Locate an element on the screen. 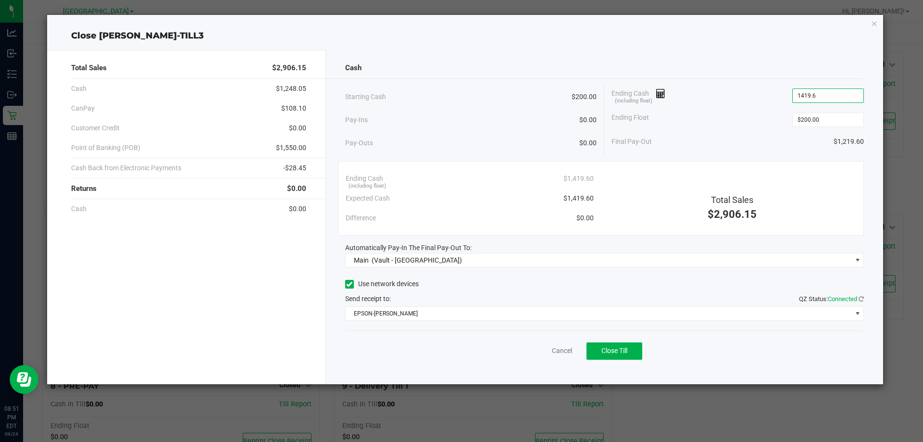 The height and width of the screenshot is (442, 923). span: $1,550.00 is located at coordinates (291, 148).